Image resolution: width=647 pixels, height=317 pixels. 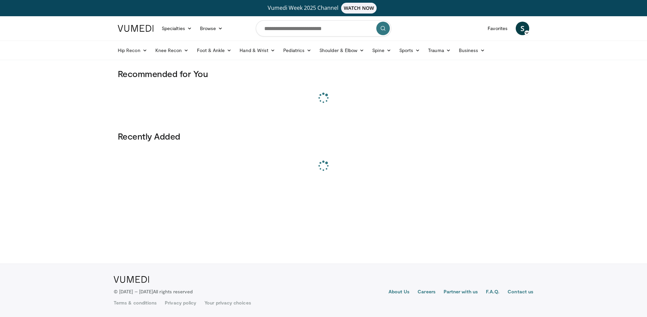 I want to click on a: Partner with us, so click(x=461, y=293).